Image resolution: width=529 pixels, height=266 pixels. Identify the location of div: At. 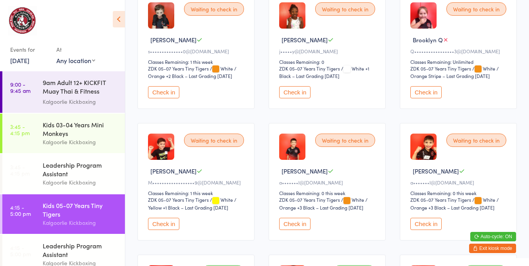
(76, 49).